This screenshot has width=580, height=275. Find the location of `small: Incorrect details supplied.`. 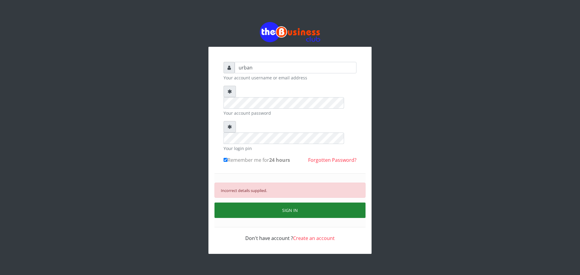

small: Incorrect details supplied. is located at coordinates (244, 191).